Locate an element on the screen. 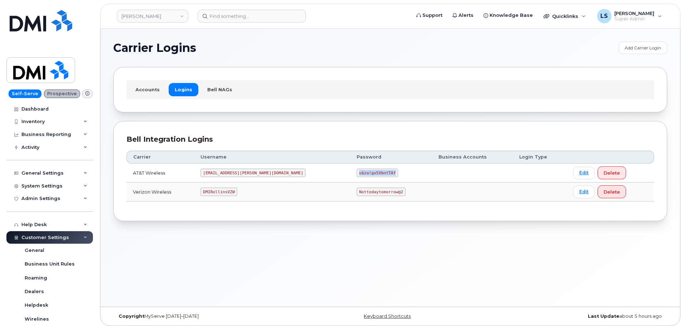 This screenshot has height=326, width=684. a: Logins is located at coordinates (183, 89).